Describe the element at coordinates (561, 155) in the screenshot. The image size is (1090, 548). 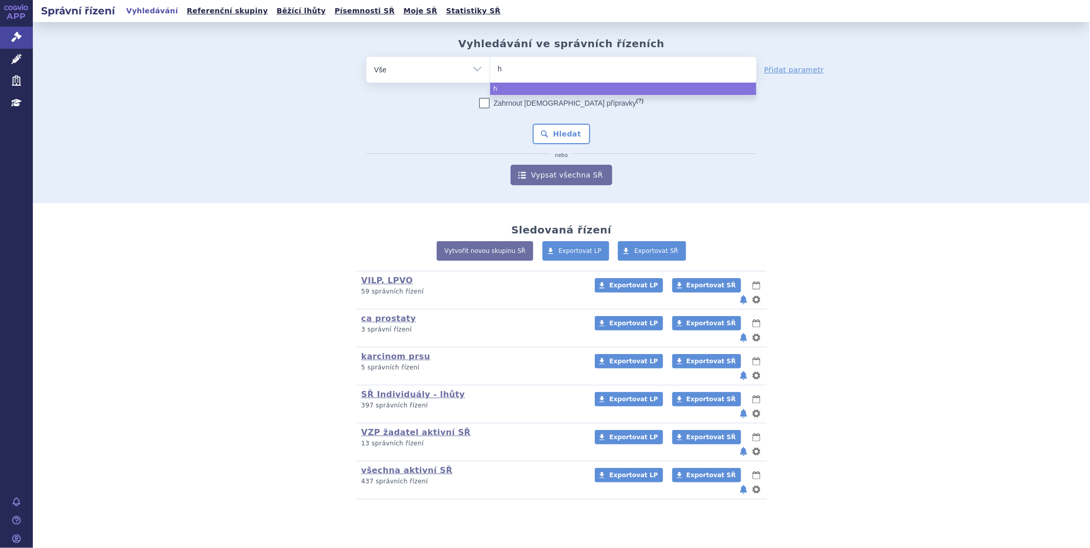
I see `i: nebo` at that location.